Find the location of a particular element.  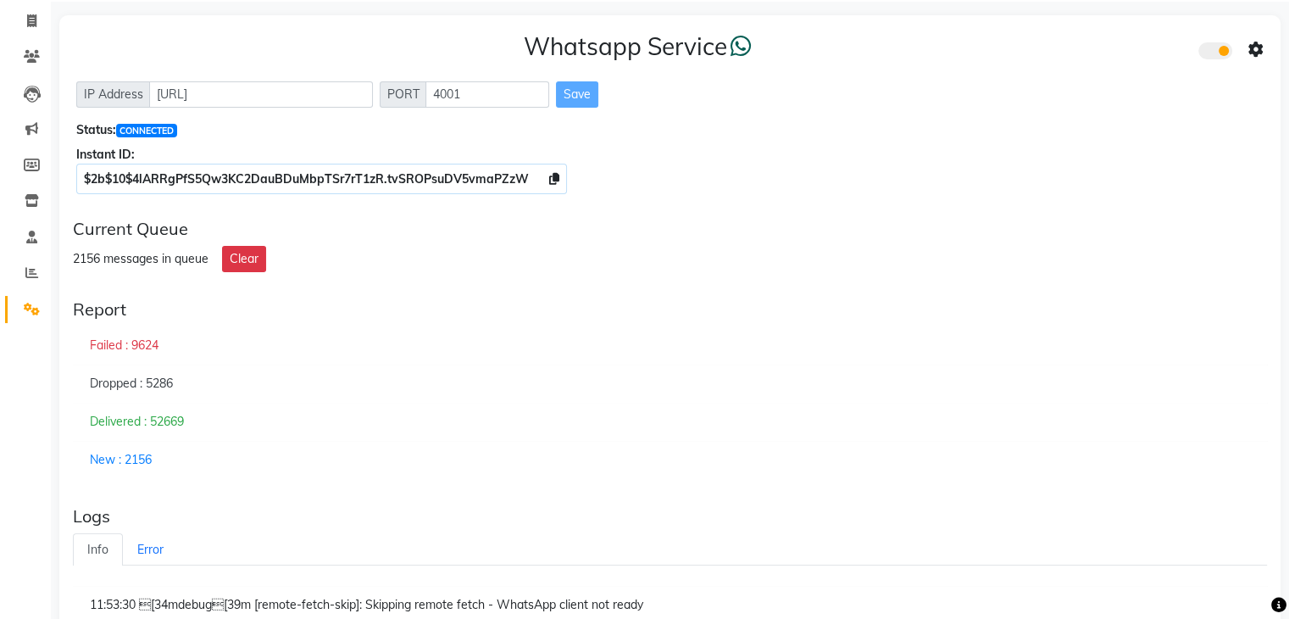

div: Status: is located at coordinates (670, 130).